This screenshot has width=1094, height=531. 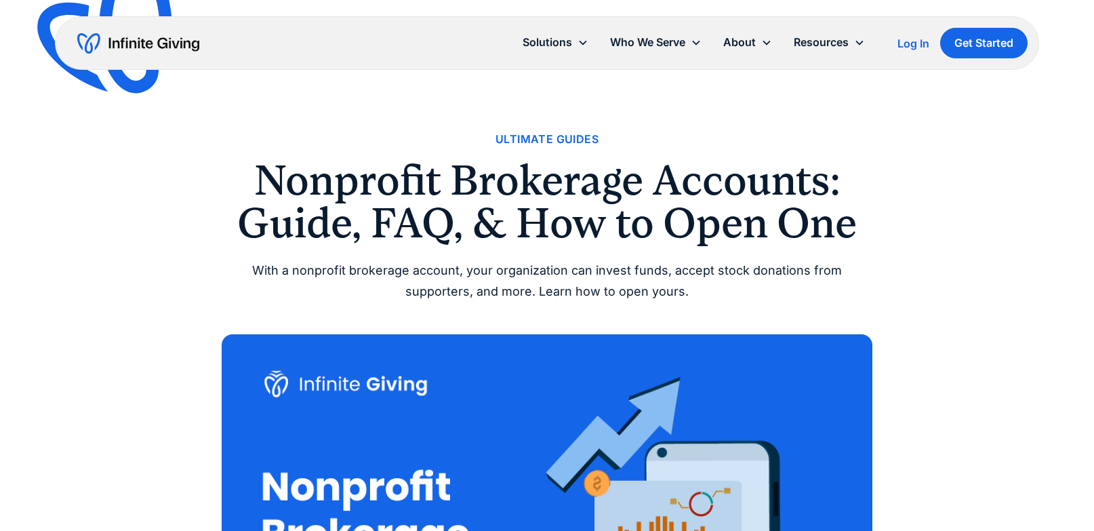 What do you see at coordinates (547, 139) in the screenshot?
I see `a: Ultimate Guides` at bounding box center [547, 139].